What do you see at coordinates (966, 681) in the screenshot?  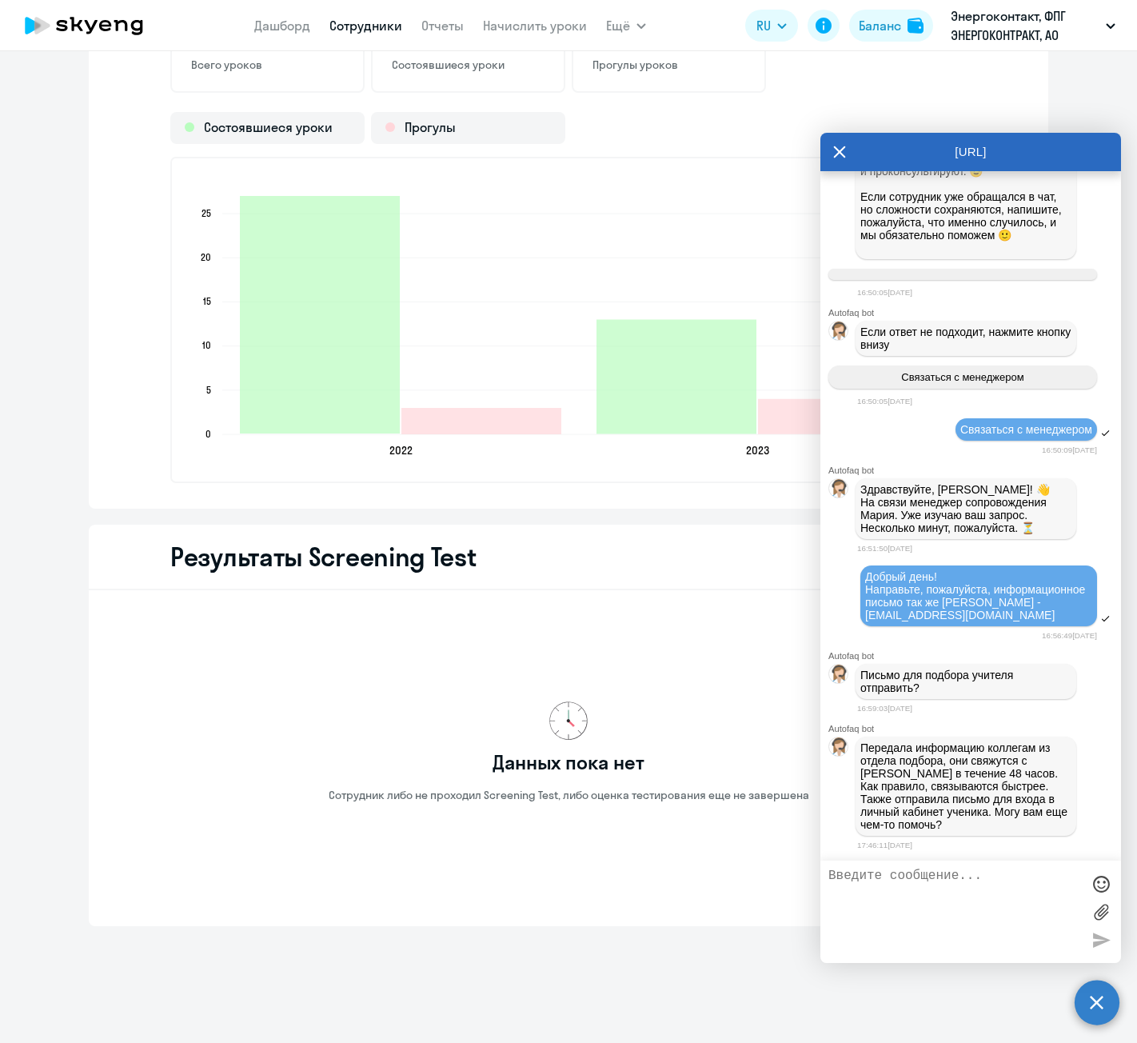 I see `p: Письмо для подбора учителя отправить?` at bounding box center [966, 681].